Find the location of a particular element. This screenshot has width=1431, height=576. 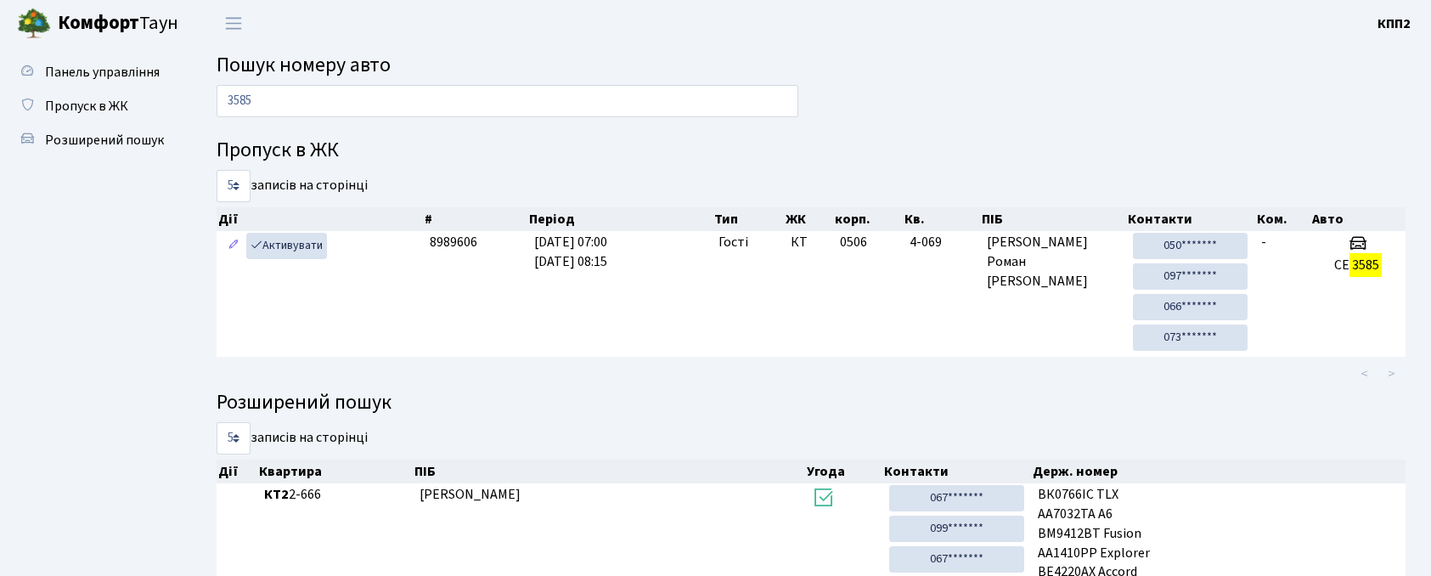

button: Переключити навігацію is located at coordinates (233, 23).